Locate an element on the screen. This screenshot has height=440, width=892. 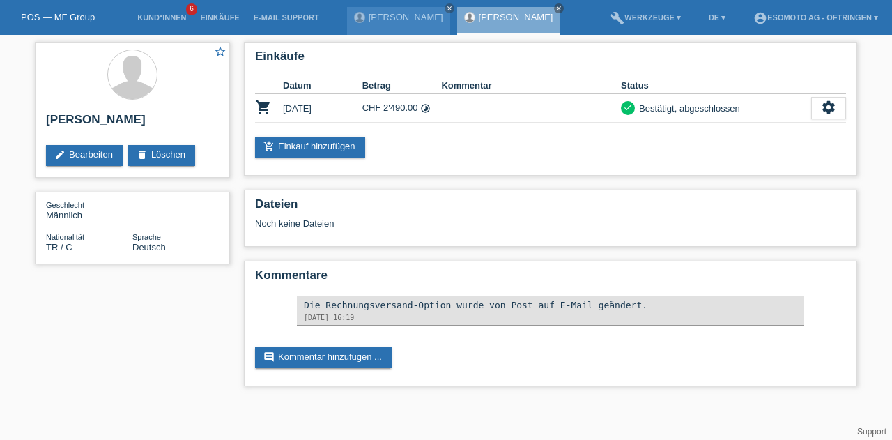
a: DE ▾ is located at coordinates (717, 17).